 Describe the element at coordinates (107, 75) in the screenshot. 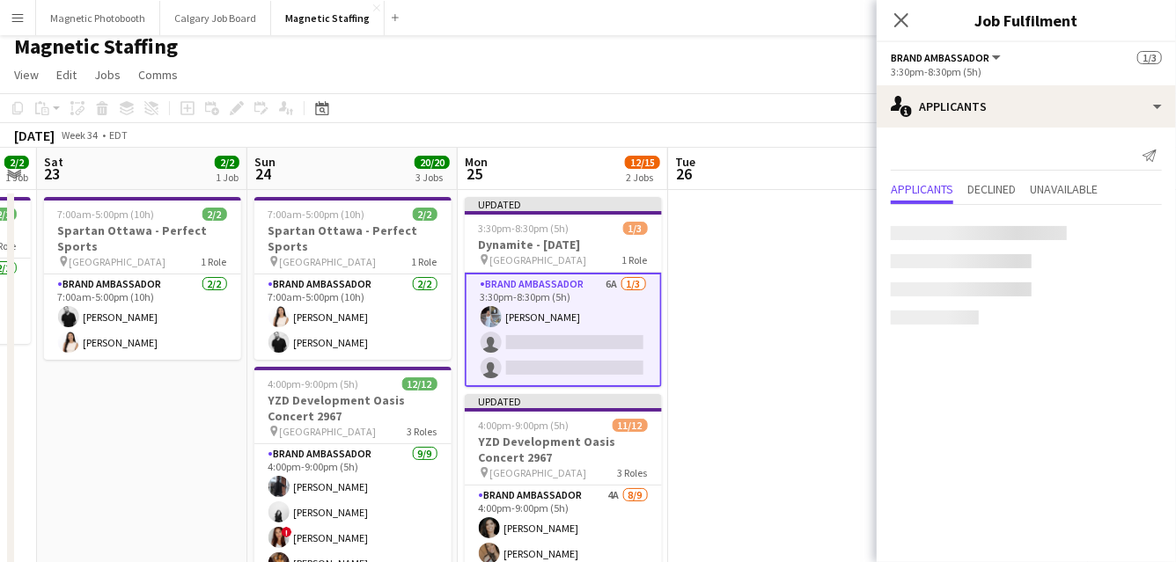

I see `span: Jobs` at that location.